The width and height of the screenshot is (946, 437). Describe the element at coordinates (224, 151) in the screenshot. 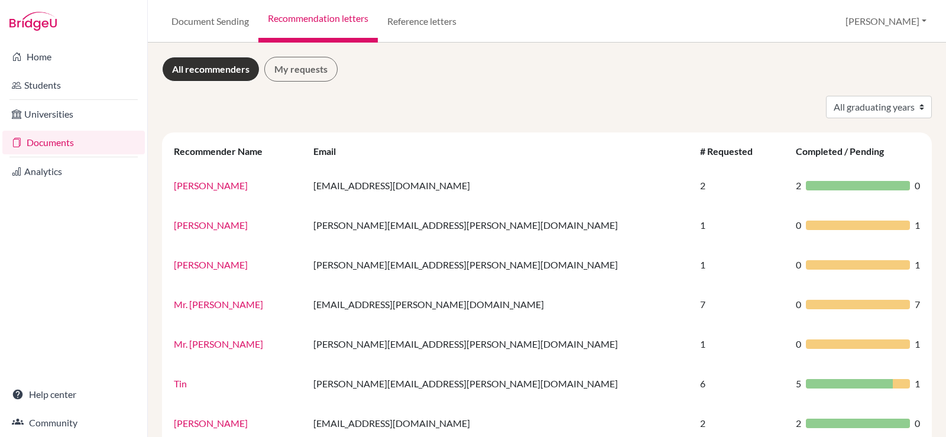

I see `div: Recommender Name` at that location.